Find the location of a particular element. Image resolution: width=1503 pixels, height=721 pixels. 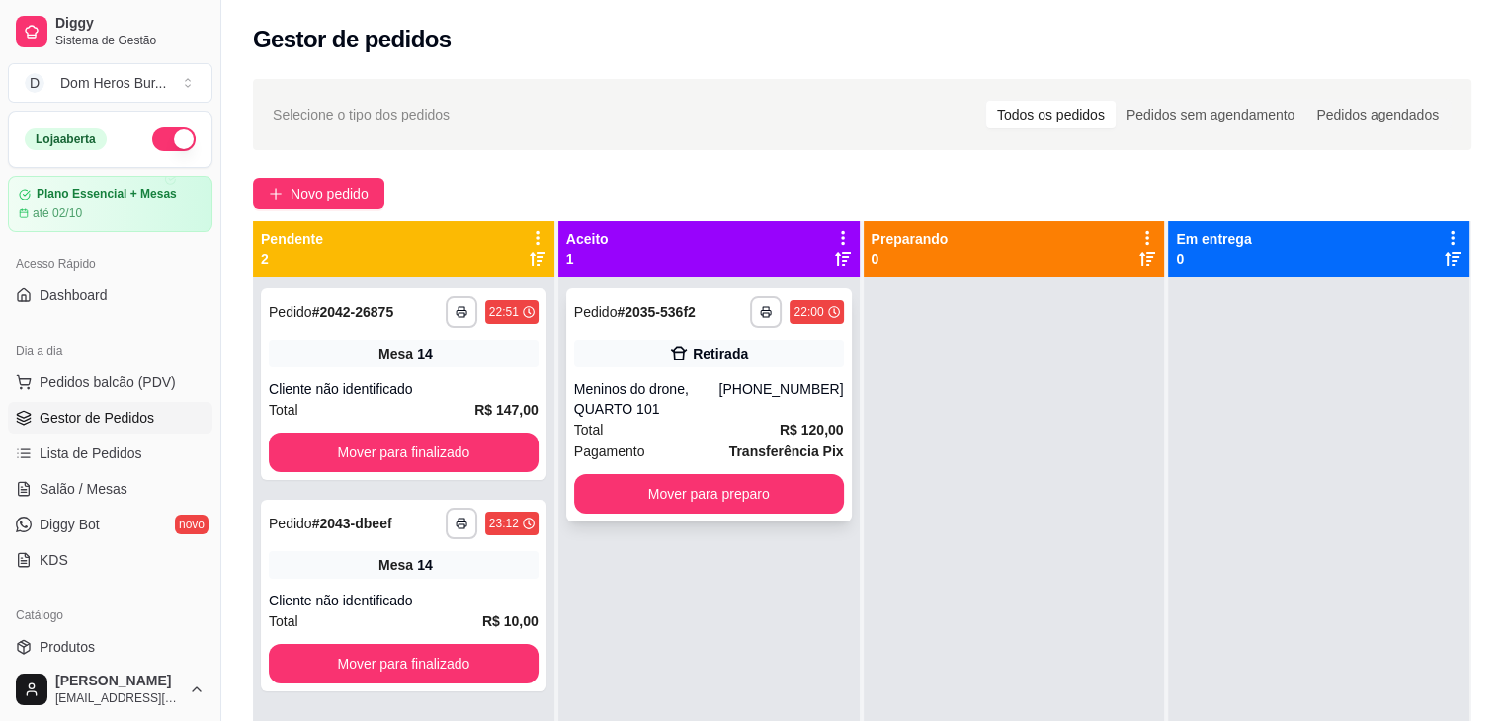

span: Novo pedido is located at coordinates (329, 194).